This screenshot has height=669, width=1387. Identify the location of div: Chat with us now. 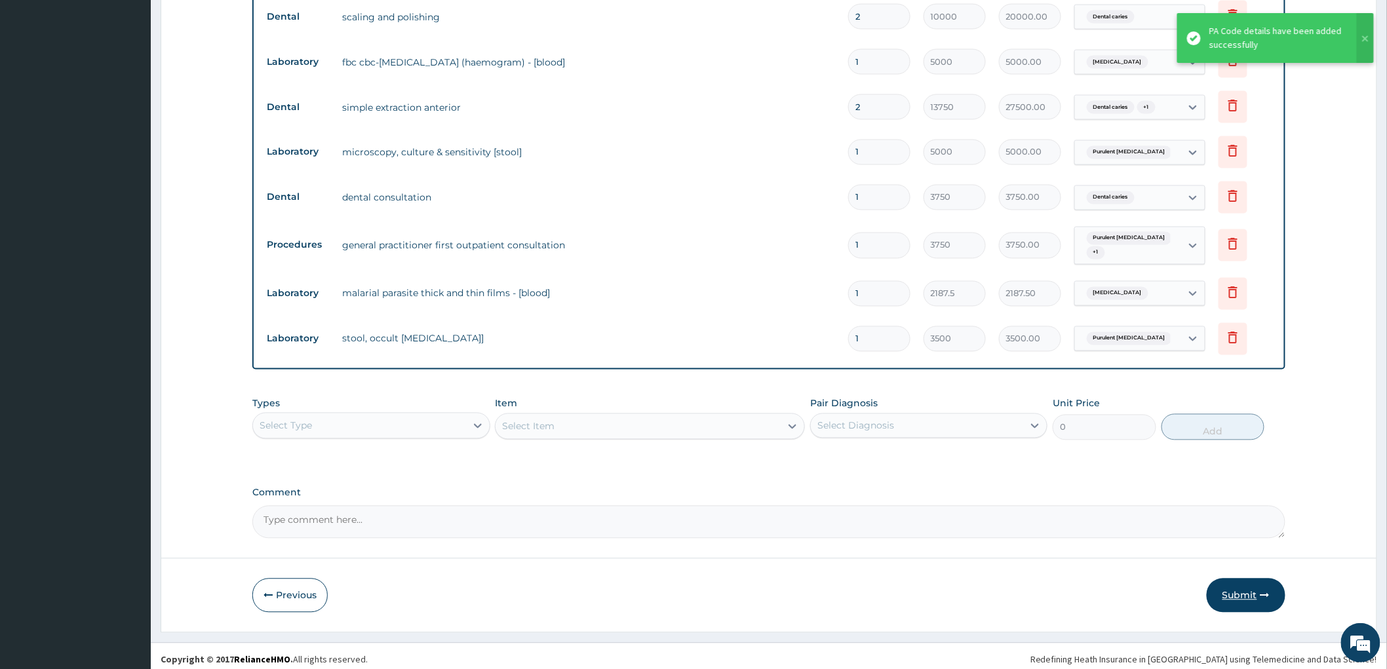
(144, 82).